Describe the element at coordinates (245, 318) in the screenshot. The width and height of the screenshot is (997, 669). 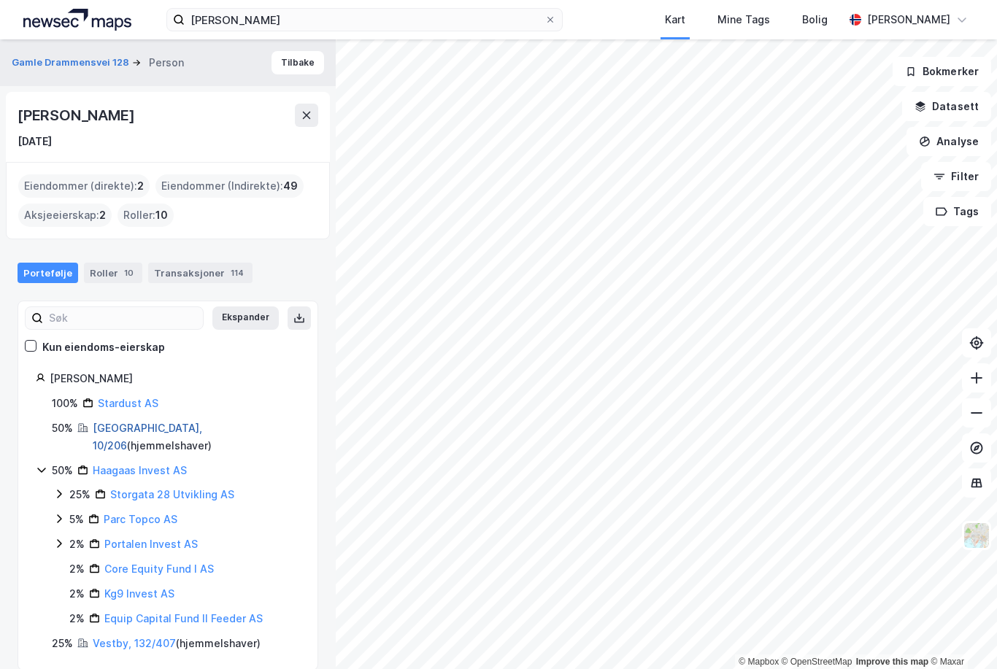
I see `button: Ekspander` at that location.